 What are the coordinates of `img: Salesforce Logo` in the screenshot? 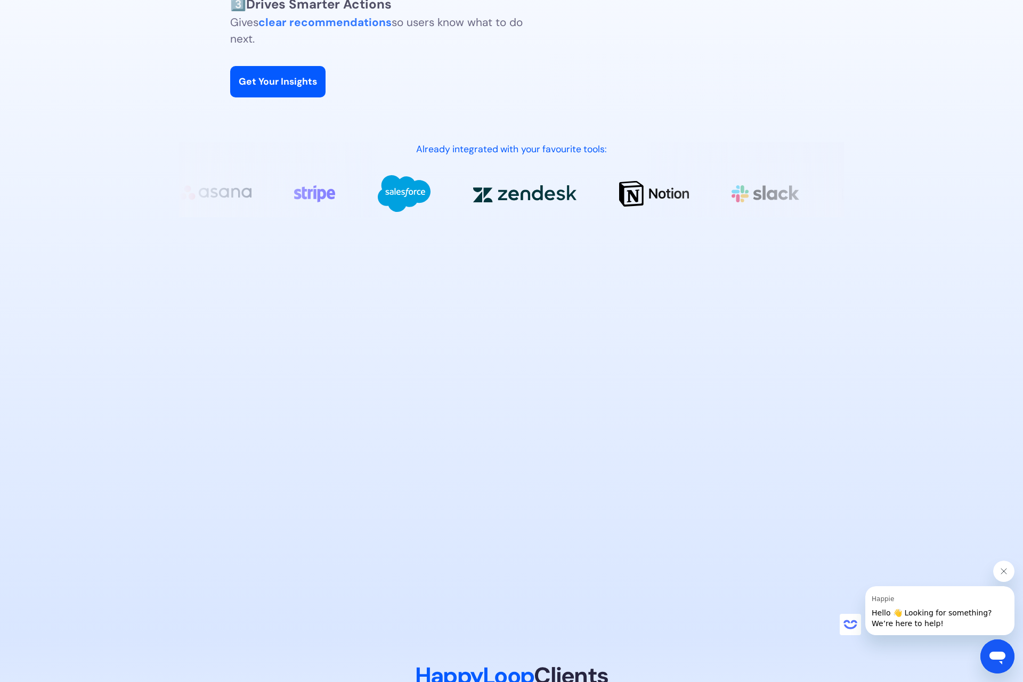 It's located at (404, 193).